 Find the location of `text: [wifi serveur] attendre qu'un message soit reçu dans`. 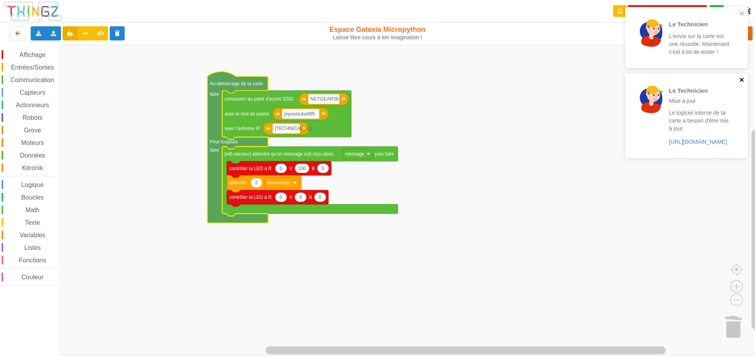

text: [wifi serveur] attendre qu'un message soit reçu dans is located at coordinates (279, 154).